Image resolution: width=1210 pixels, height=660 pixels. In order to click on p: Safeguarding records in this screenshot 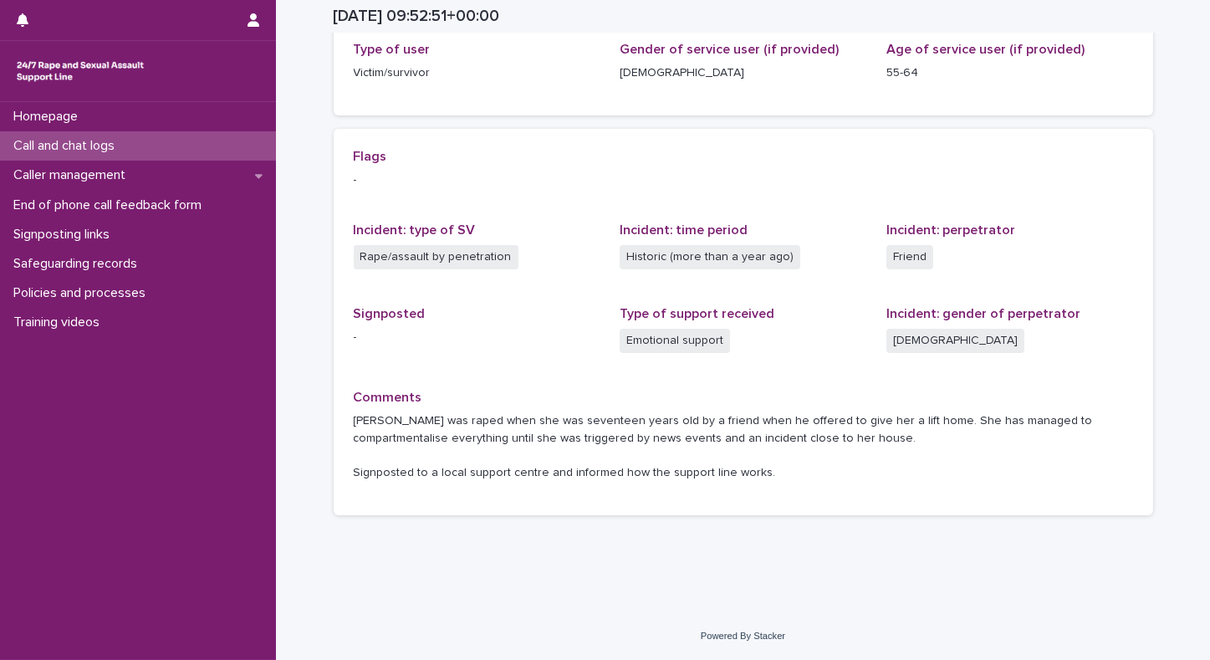, I will do `click(79, 263)`.